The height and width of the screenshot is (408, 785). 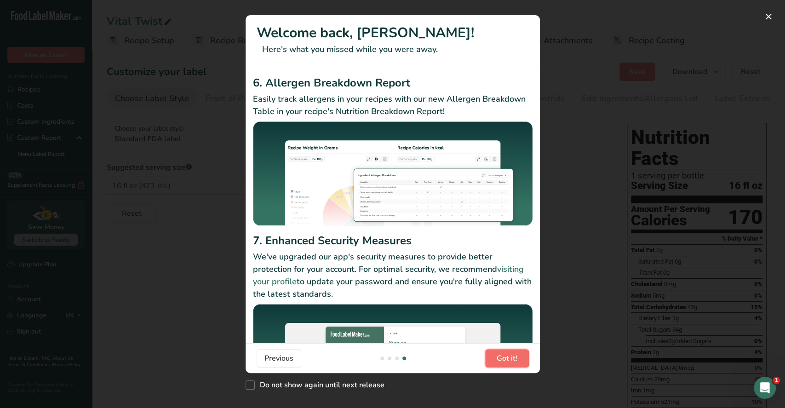 I want to click on span: Previous, so click(x=279, y=358).